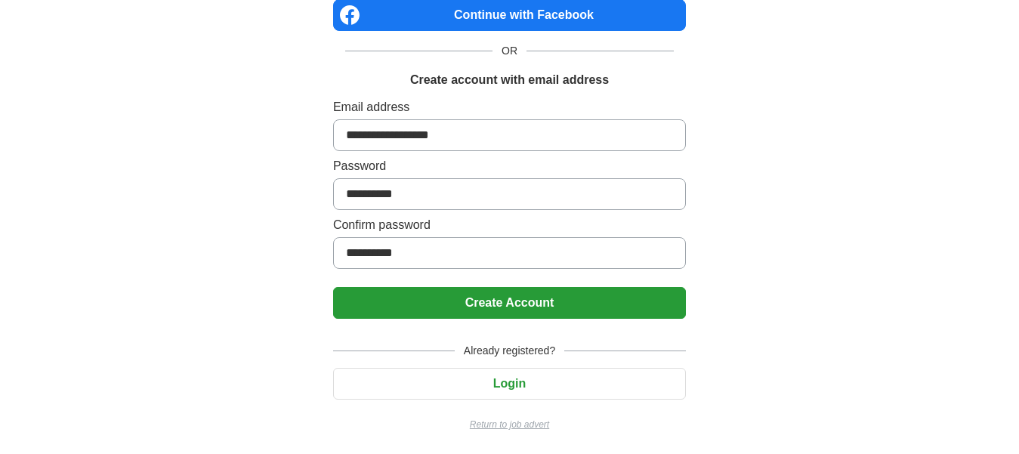 The image size is (1019, 454). Describe the element at coordinates (509, 383) in the screenshot. I see `a: Login` at that location.